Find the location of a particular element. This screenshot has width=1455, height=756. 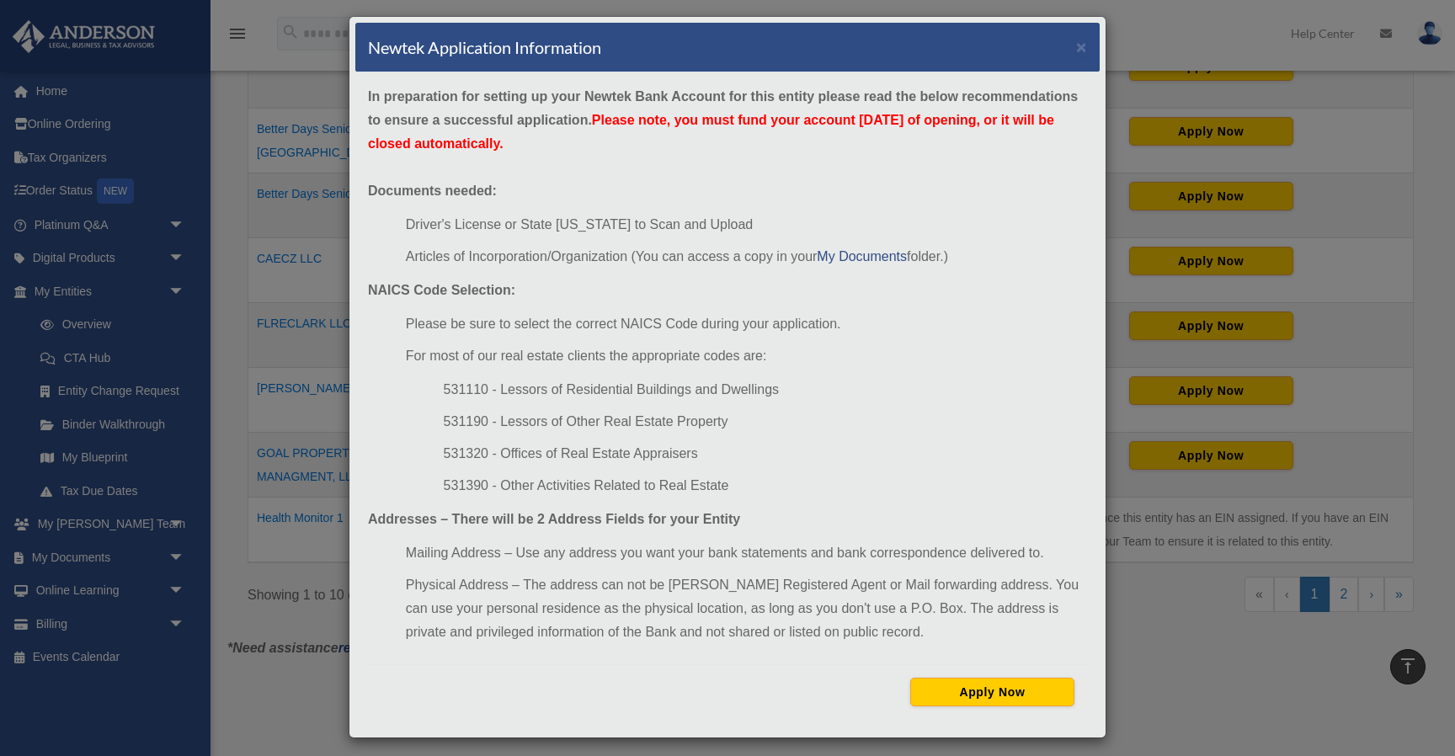

li: 531320 - Offices of Real Estate Appraisers is located at coordinates (765, 454).